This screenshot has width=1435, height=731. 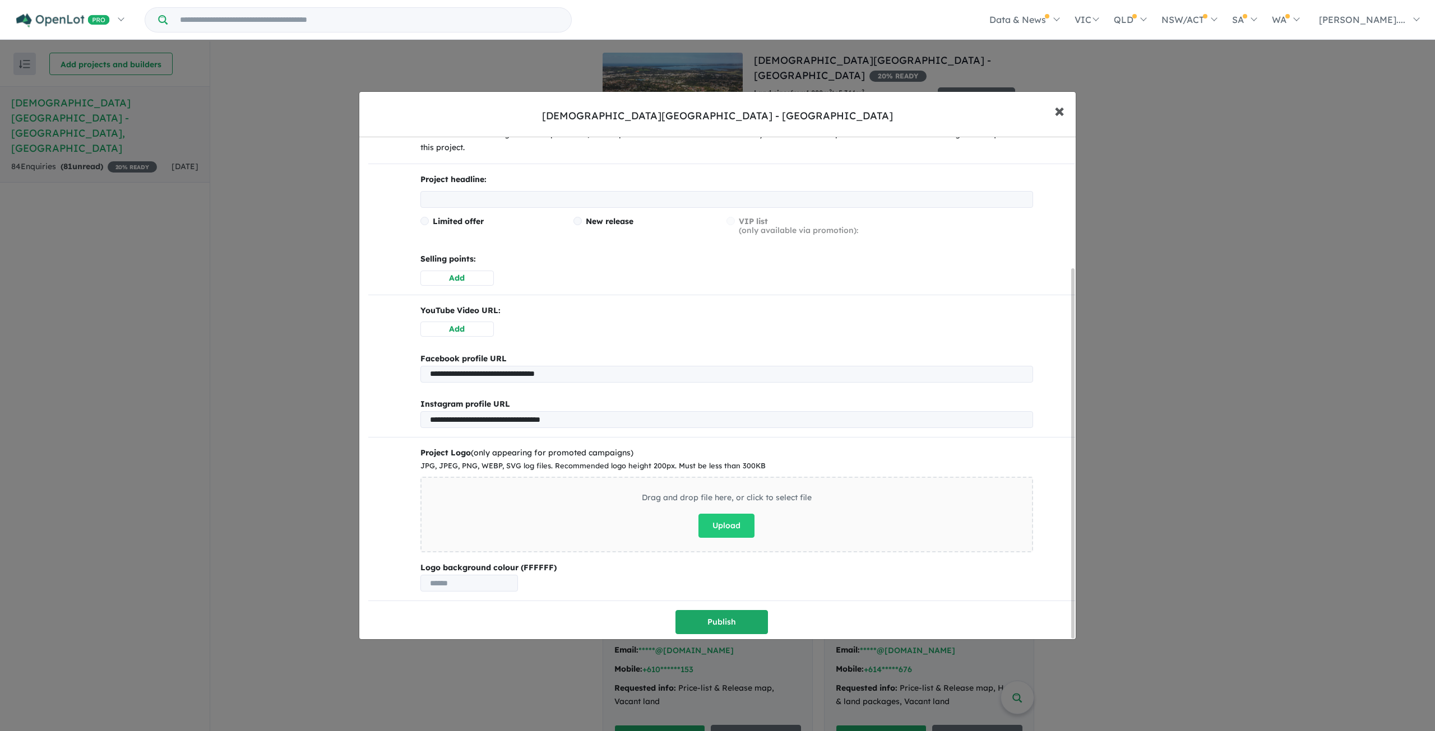 I want to click on span: Limited offer, so click(x=458, y=221).